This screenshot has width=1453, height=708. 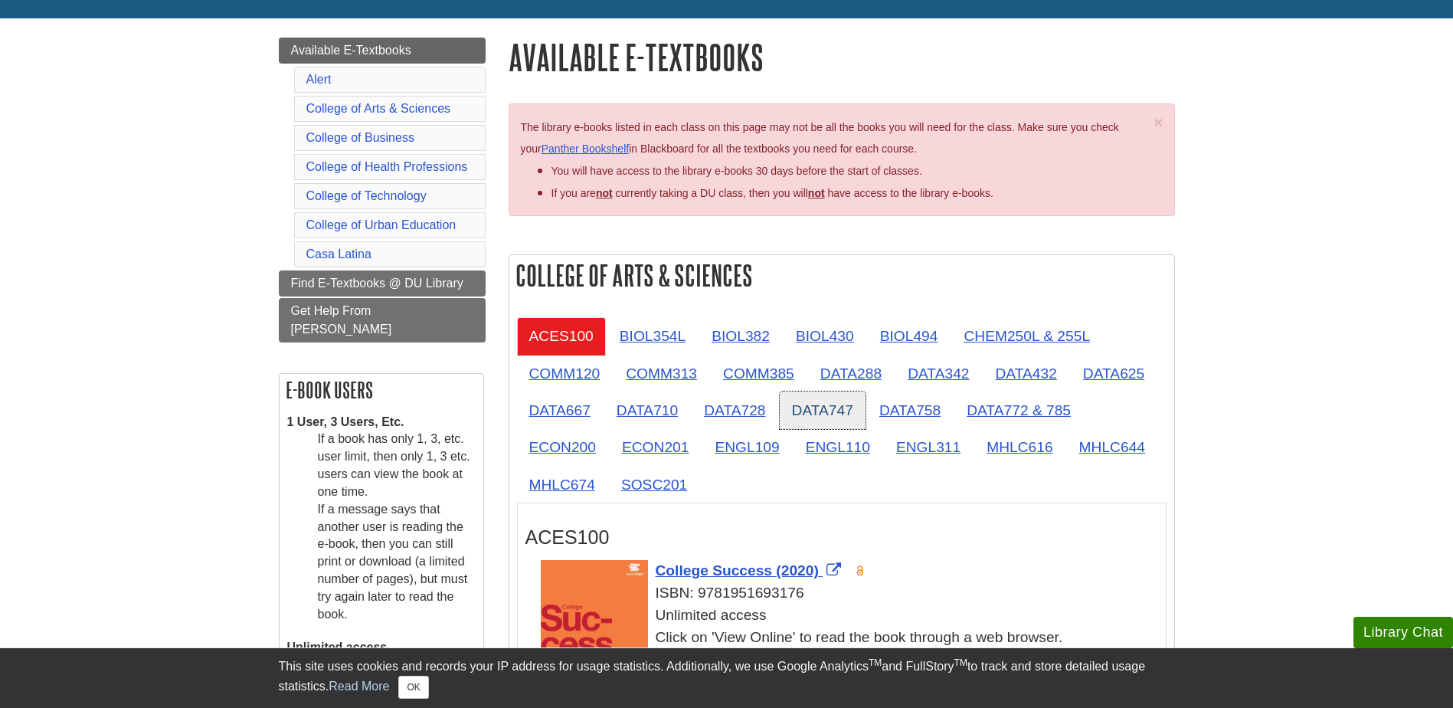 I want to click on div: This site uses cookies and records your IP address for usage statistics. Additionally, we use Goo..., so click(x=727, y=678).